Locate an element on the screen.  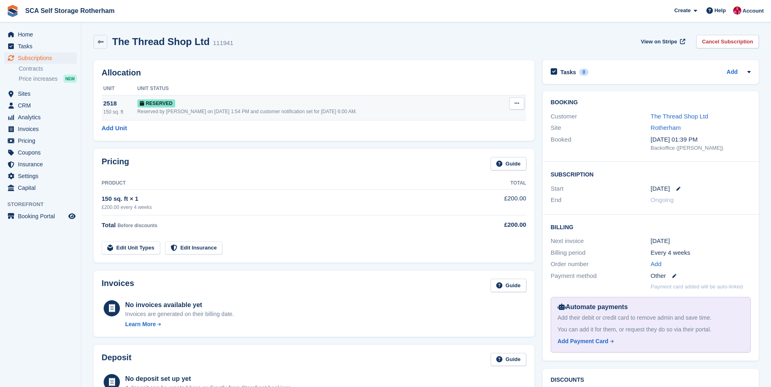
h2: Billing is located at coordinates (650, 227).